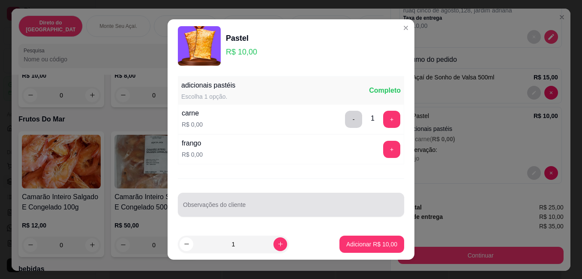 This screenshot has width=582, height=279. Describe the element at coordinates (406, 28) in the screenshot. I see `button: Close` at that location.